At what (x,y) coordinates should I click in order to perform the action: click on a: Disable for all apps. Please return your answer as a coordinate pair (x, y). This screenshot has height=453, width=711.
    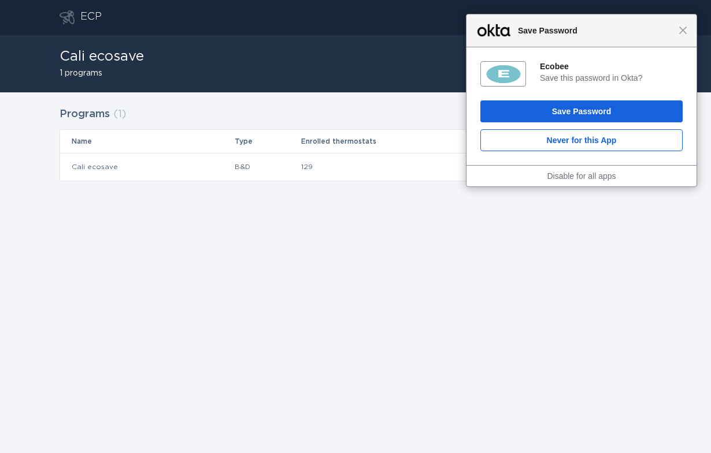
    Looking at the image, I should click on (581, 176).